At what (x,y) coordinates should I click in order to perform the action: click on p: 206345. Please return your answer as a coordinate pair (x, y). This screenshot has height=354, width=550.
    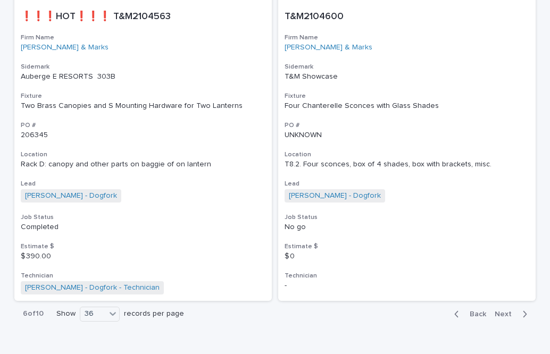
    Looking at the image, I should click on (143, 135).